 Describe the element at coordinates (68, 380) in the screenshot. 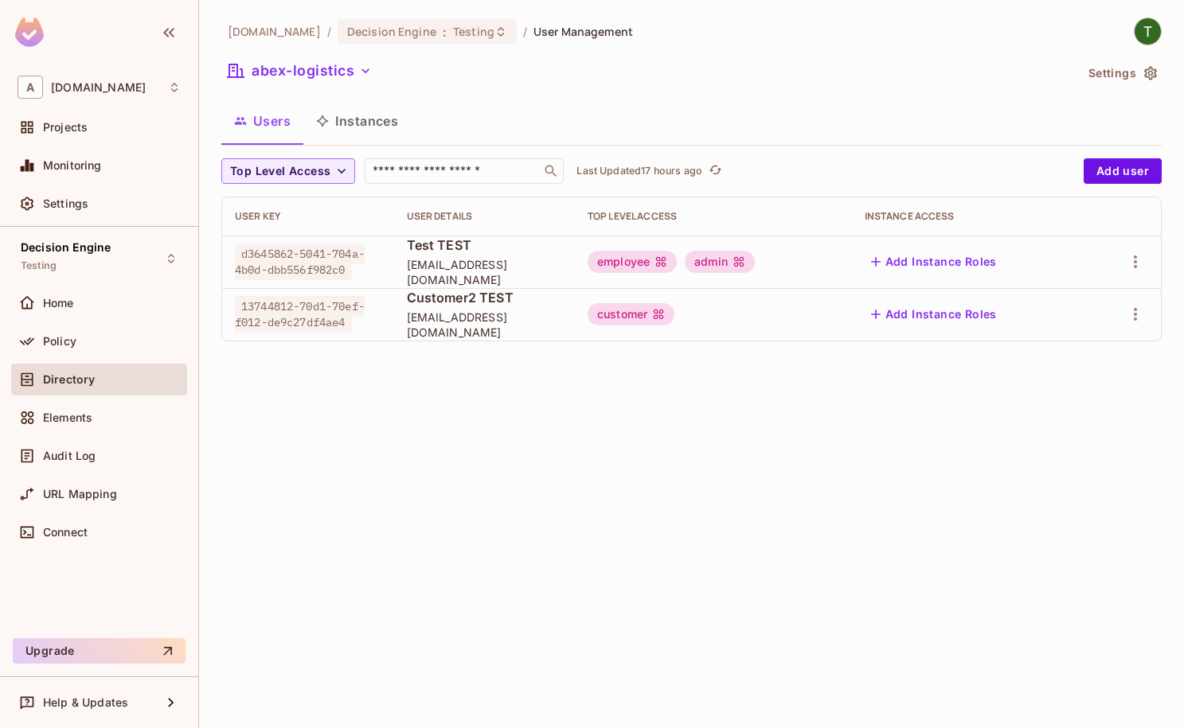

I see `span: Directory` at that location.